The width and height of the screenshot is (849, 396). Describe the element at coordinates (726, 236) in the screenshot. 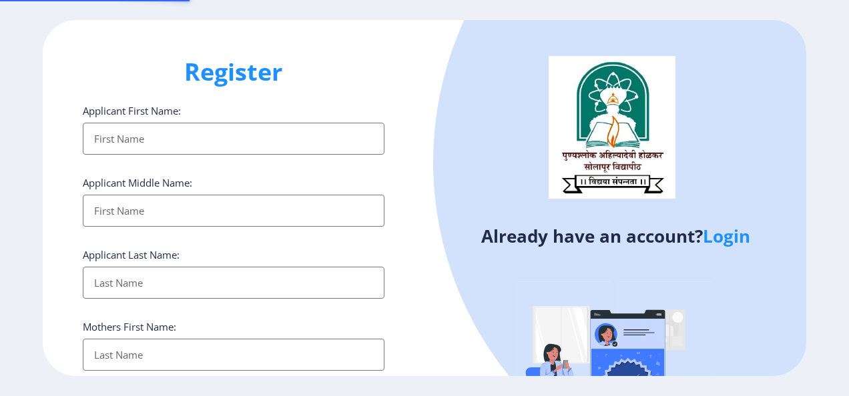

I see `a: Login` at that location.